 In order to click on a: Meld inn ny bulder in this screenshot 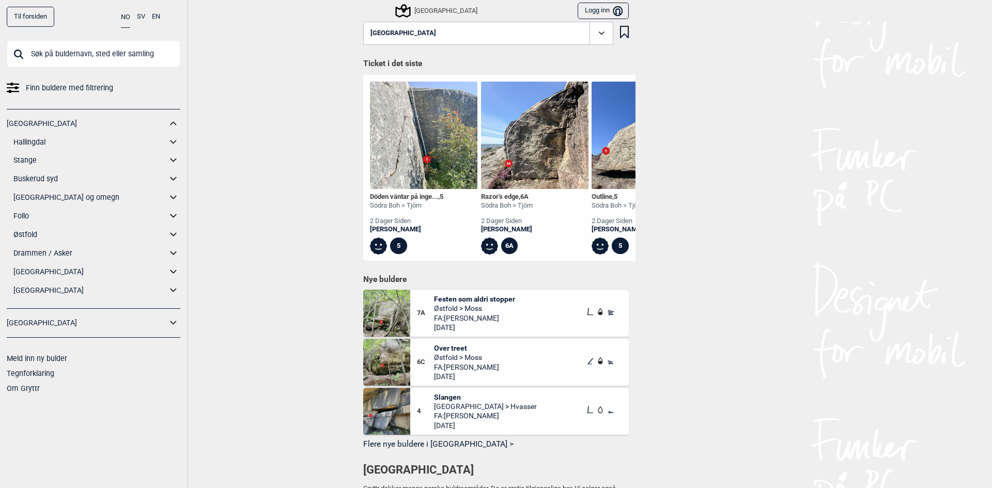, I will do `click(37, 359)`.